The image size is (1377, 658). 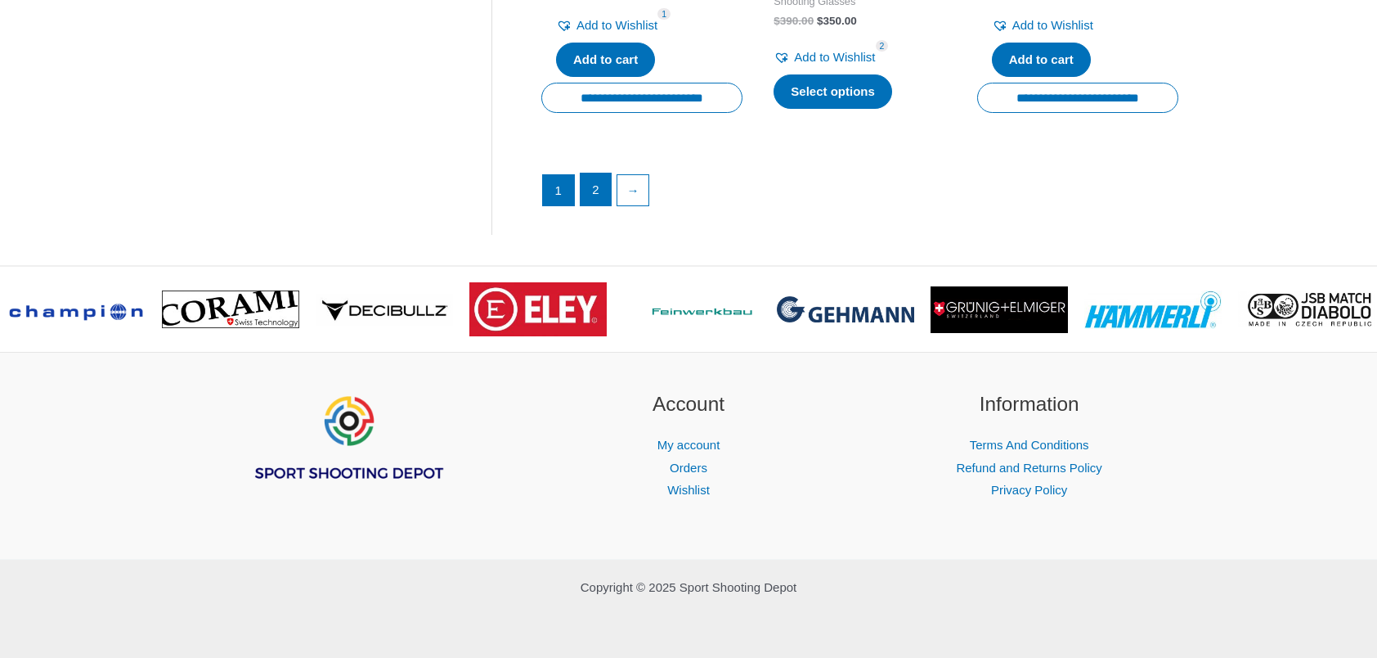 What do you see at coordinates (1029, 489) in the screenshot?
I see `a: Privacy Policy` at bounding box center [1029, 489].